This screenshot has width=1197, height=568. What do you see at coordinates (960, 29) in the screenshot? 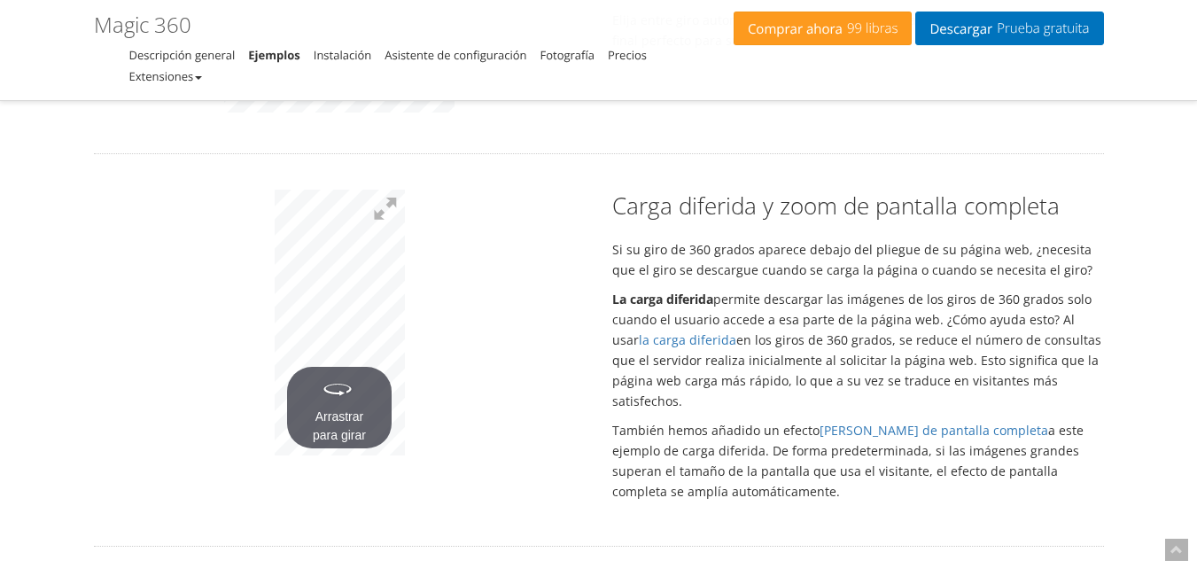
I see `font: Descargar` at bounding box center [960, 29].